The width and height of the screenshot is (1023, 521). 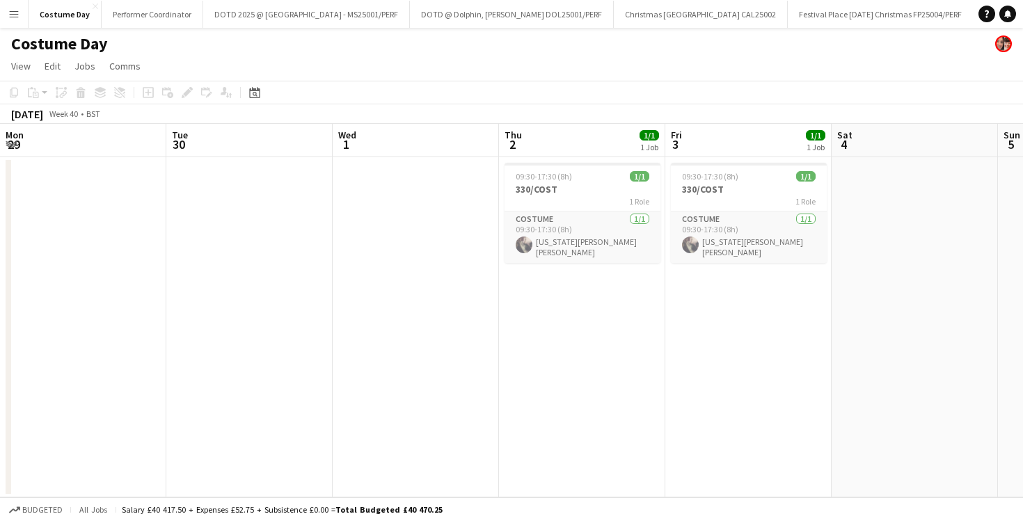 I want to click on app-user-avatar: Performer Department, so click(x=1003, y=44).